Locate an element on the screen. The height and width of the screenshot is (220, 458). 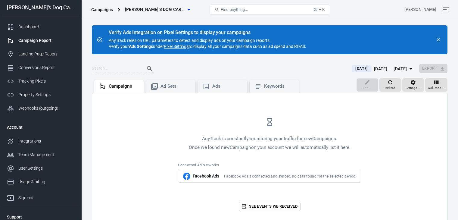
a: Dashboard is located at coordinates (41, 27).